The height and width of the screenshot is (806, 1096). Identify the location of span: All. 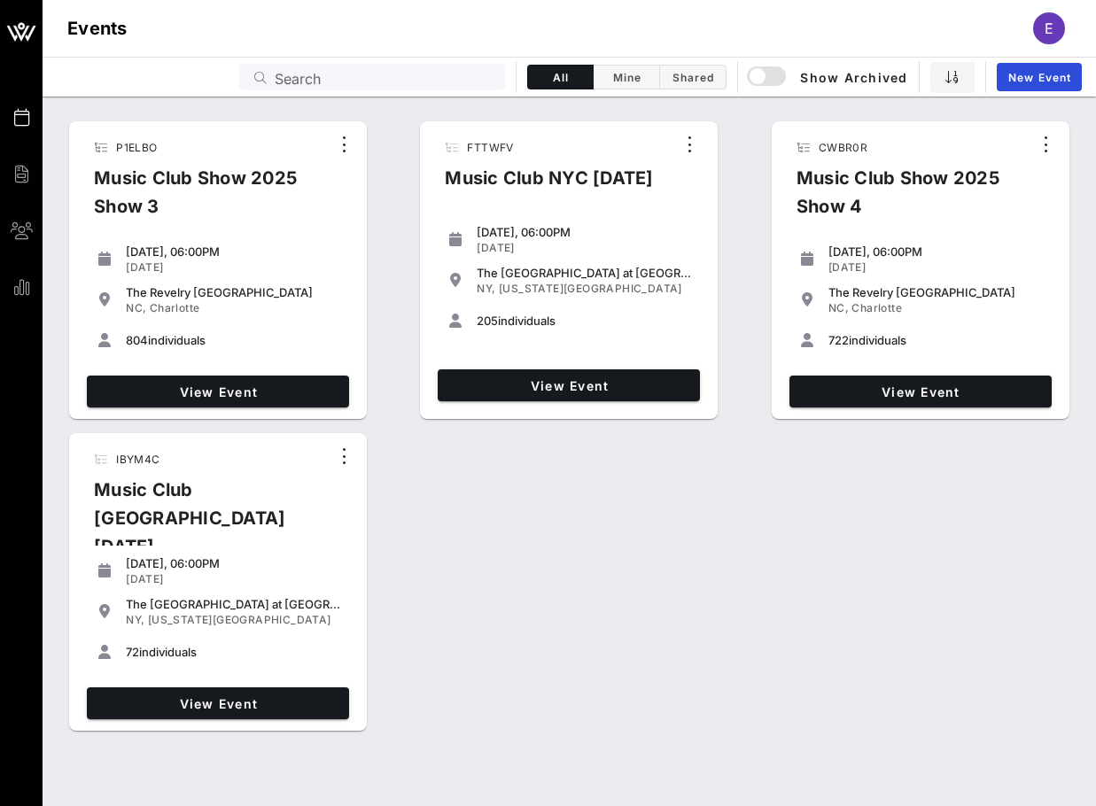
(560, 77).